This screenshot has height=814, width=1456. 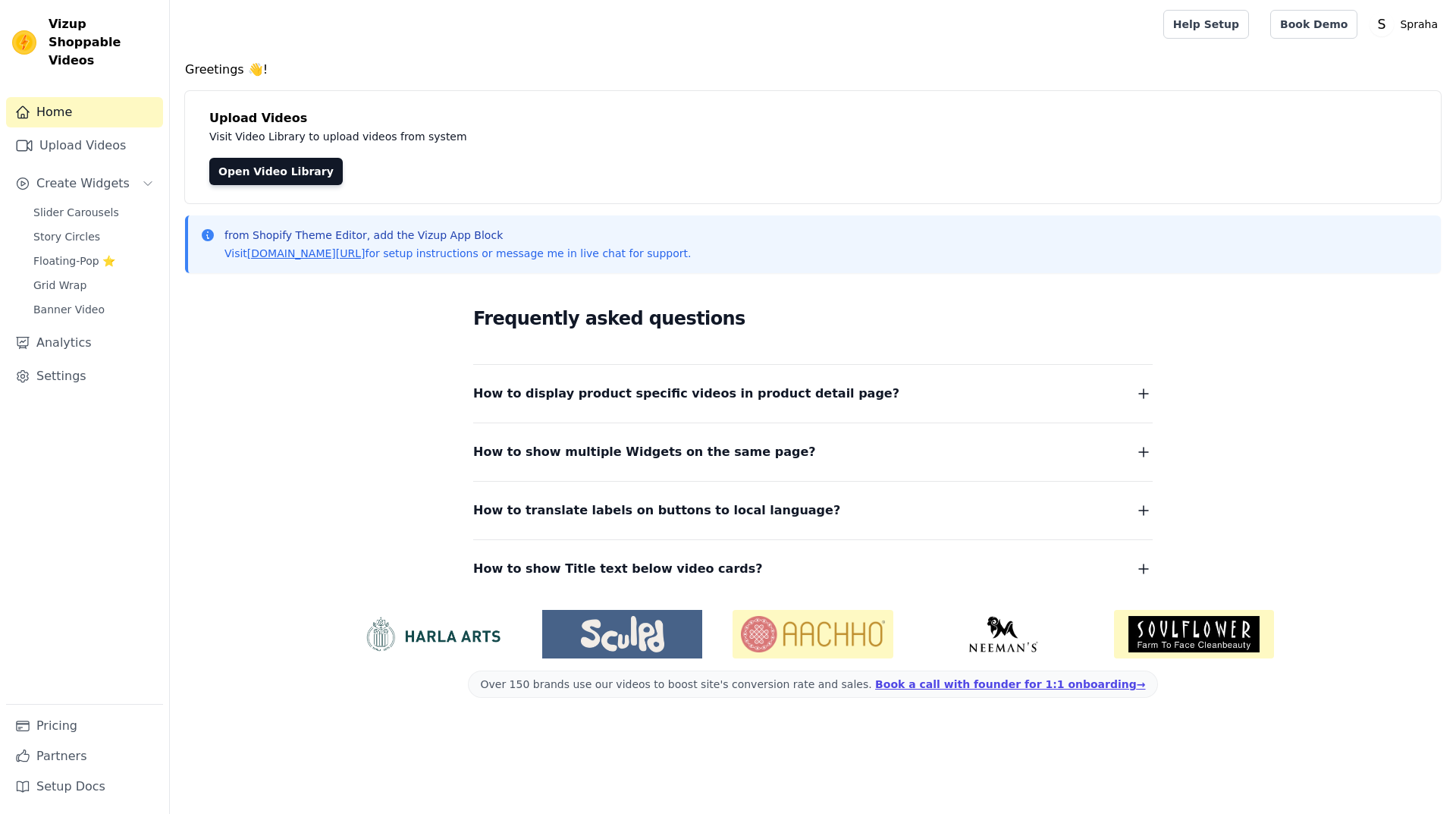 I want to click on button: Create Widgets, so click(x=84, y=183).